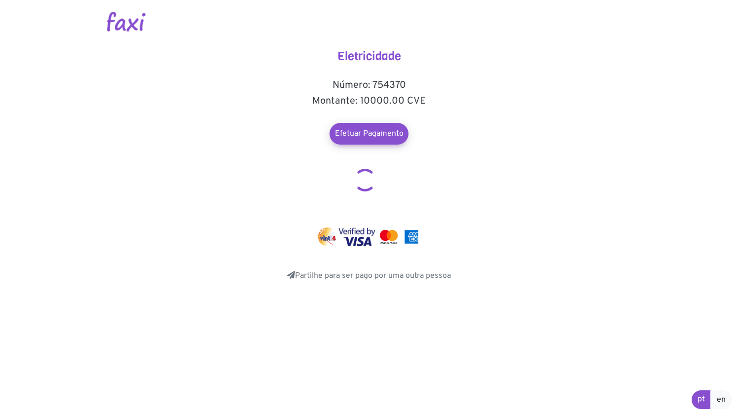  I want to click on h4: Eletricidade, so click(369, 56).